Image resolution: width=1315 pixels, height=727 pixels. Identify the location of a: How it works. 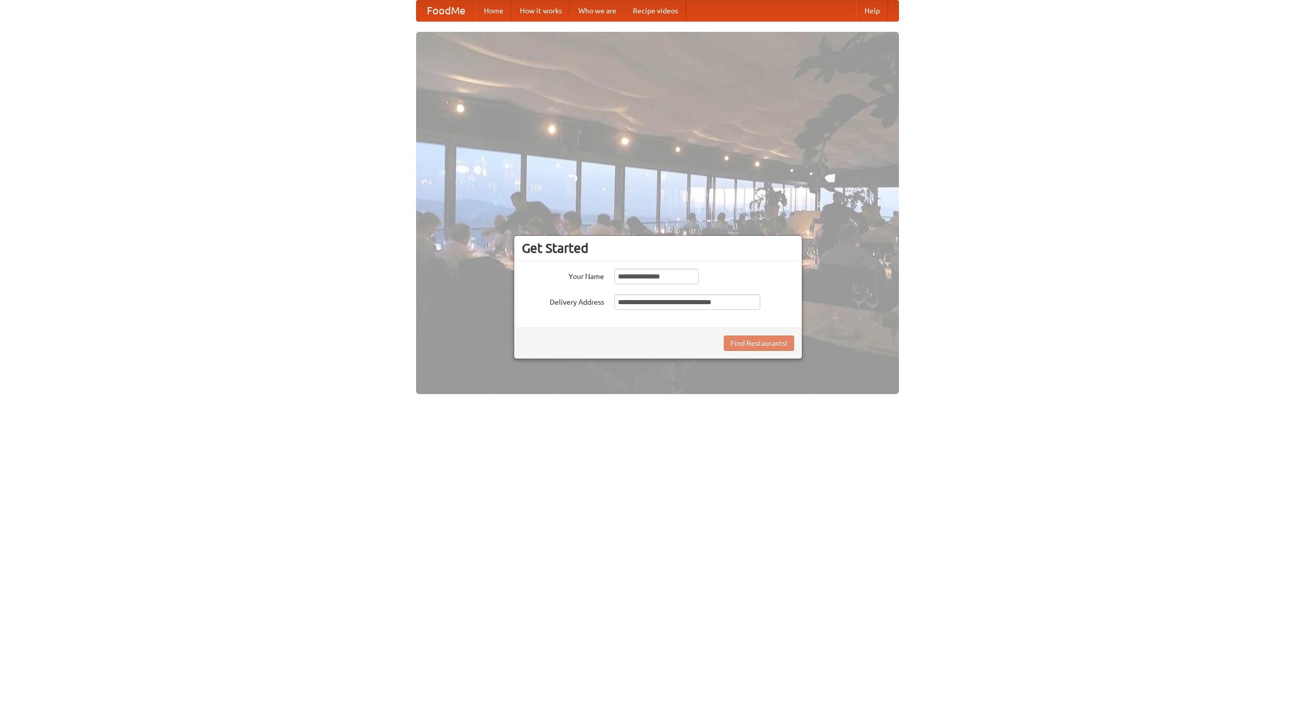
(541, 11).